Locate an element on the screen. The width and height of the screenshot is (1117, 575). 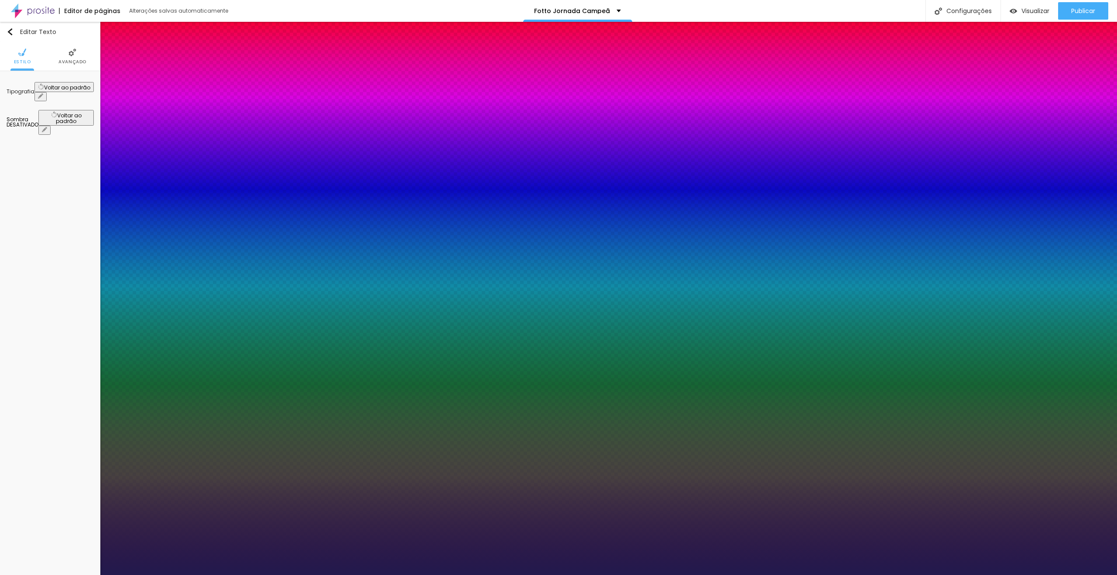
button: Publicar is located at coordinates (1083, 11).